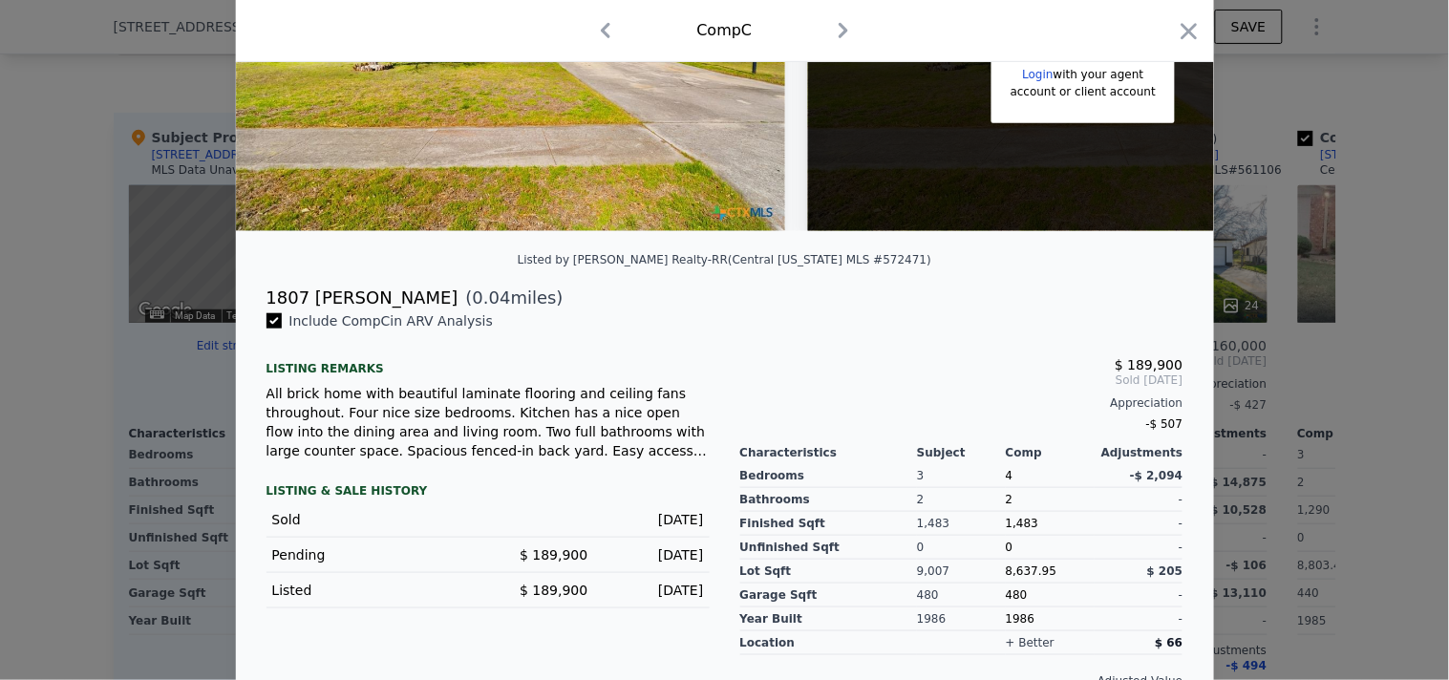 This screenshot has height=680, width=1449. I want to click on div: 480, so click(961, 595).